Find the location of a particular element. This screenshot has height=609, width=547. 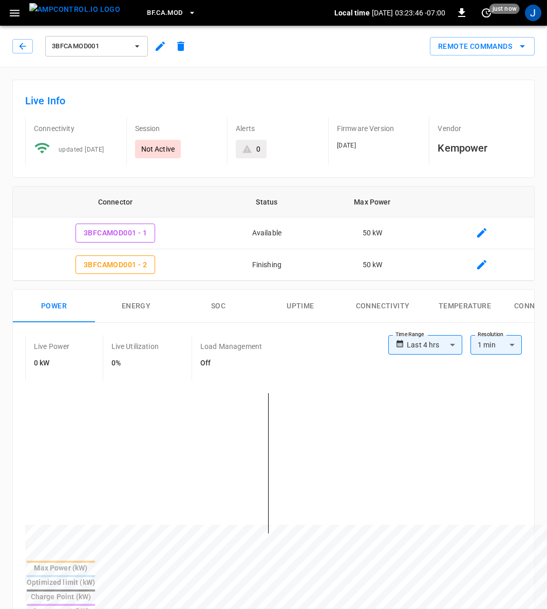

p: Vendor is located at coordinates (480, 128).